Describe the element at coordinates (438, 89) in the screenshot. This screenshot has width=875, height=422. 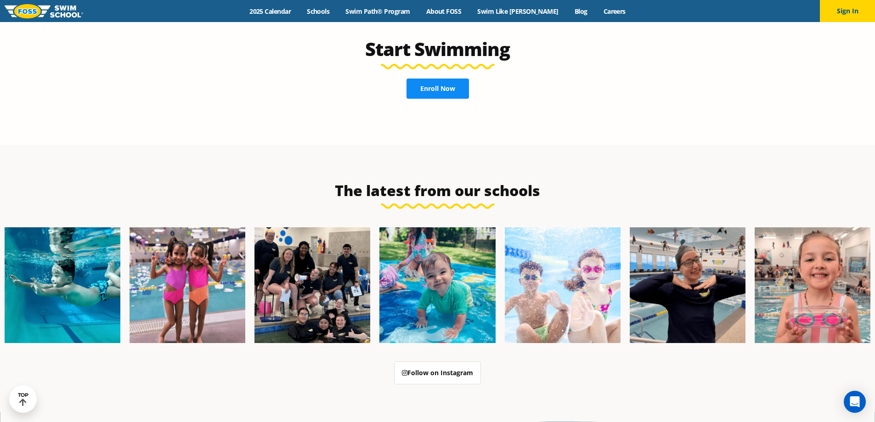
I see `a: Enroll Now` at that location.